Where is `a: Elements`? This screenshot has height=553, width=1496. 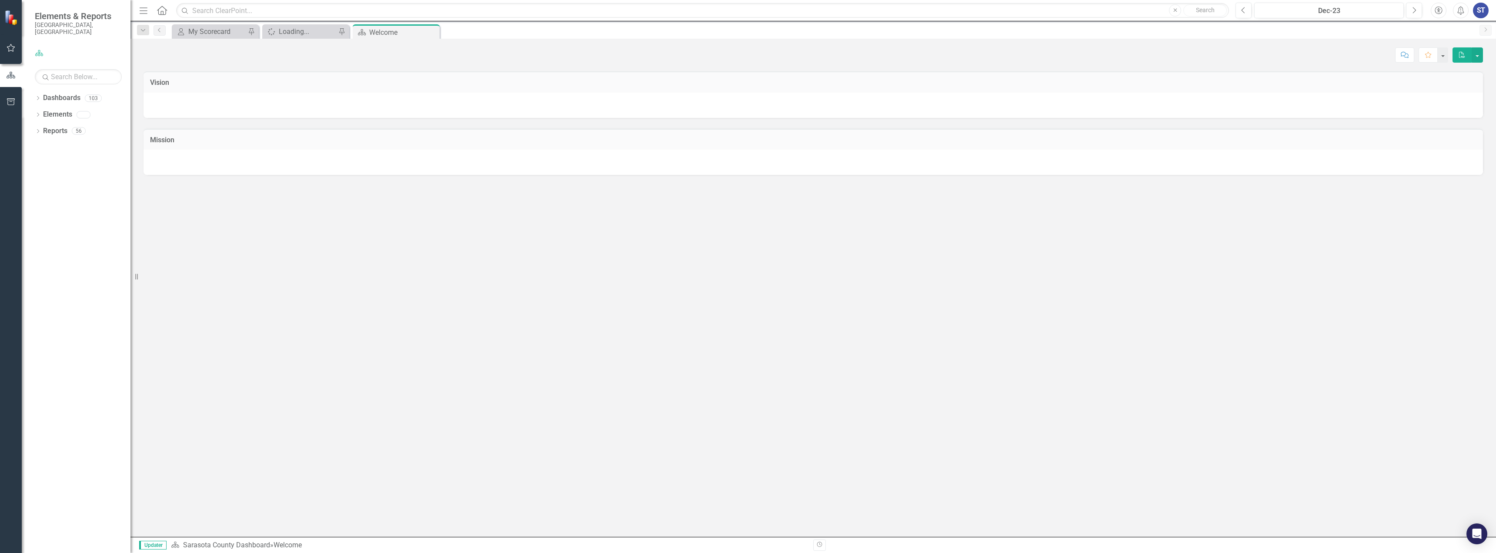 a: Elements is located at coordinates (57, 114).